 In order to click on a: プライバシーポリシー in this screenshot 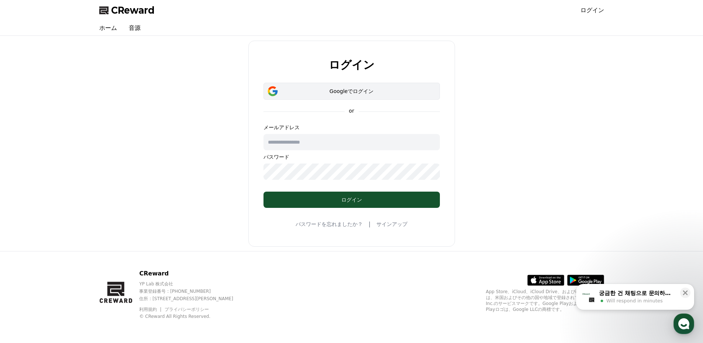, I will do `click(187, 309)`.